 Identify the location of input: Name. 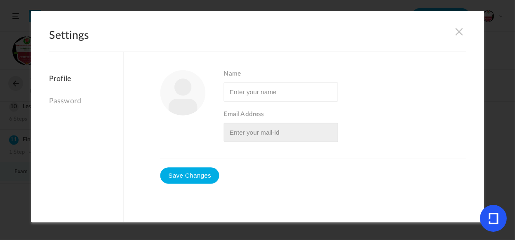
(280, 92).